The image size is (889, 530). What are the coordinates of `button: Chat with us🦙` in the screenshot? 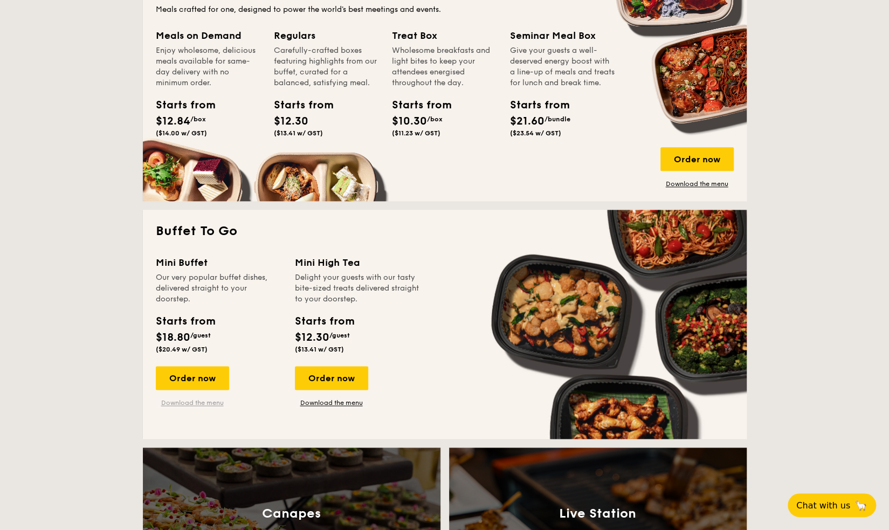 It's located at (832, 505).